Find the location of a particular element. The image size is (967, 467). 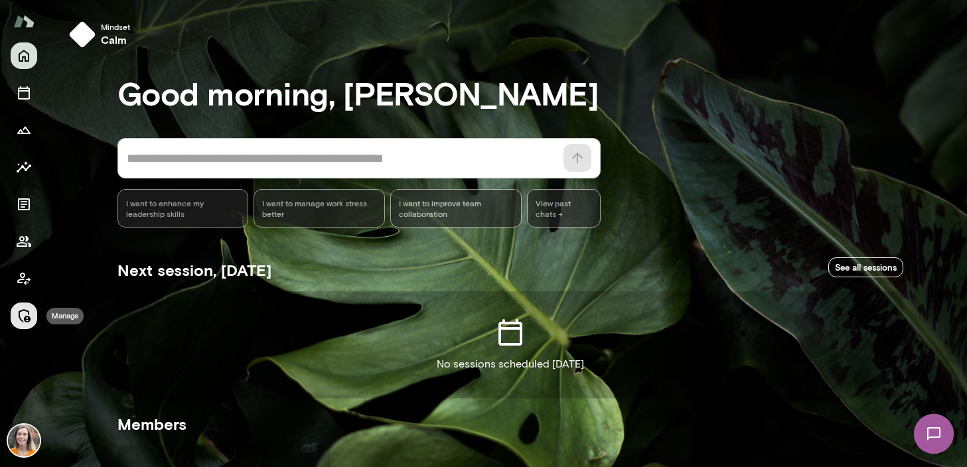

span: Mindset is located at coordinates (115, 27).